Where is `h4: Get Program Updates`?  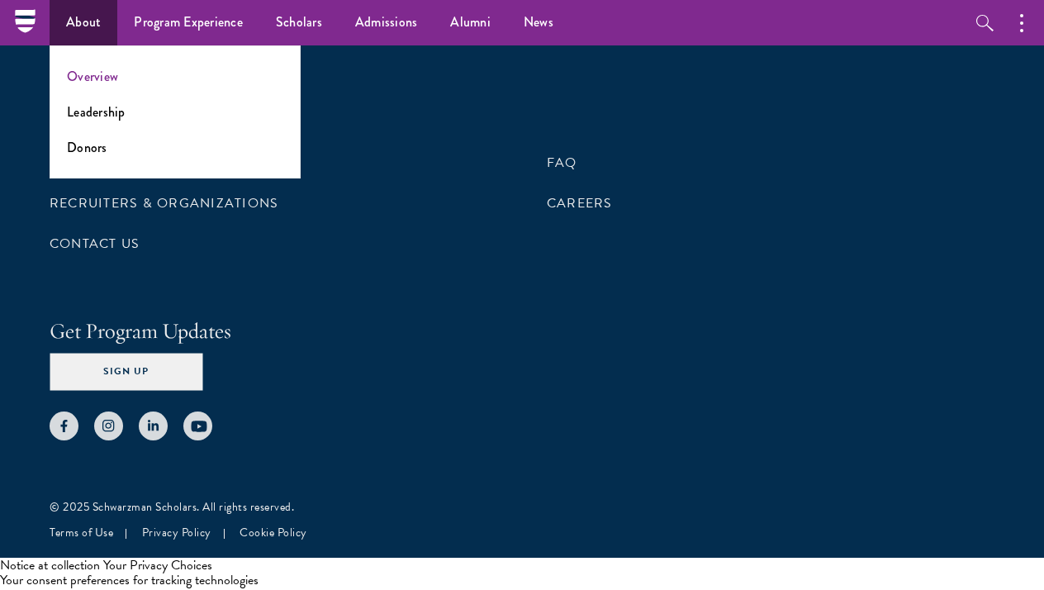 h4: Get Program Updates is located at coordinates (522, 331).